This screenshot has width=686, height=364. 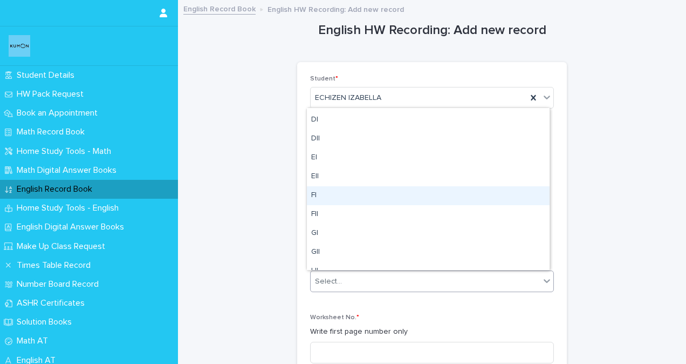 What do you see at coordinates (19, 46) in the screenshot?
I see `img: o6XkwfS7S2qhyeB9lxyF` at bounding box center [19, 46].